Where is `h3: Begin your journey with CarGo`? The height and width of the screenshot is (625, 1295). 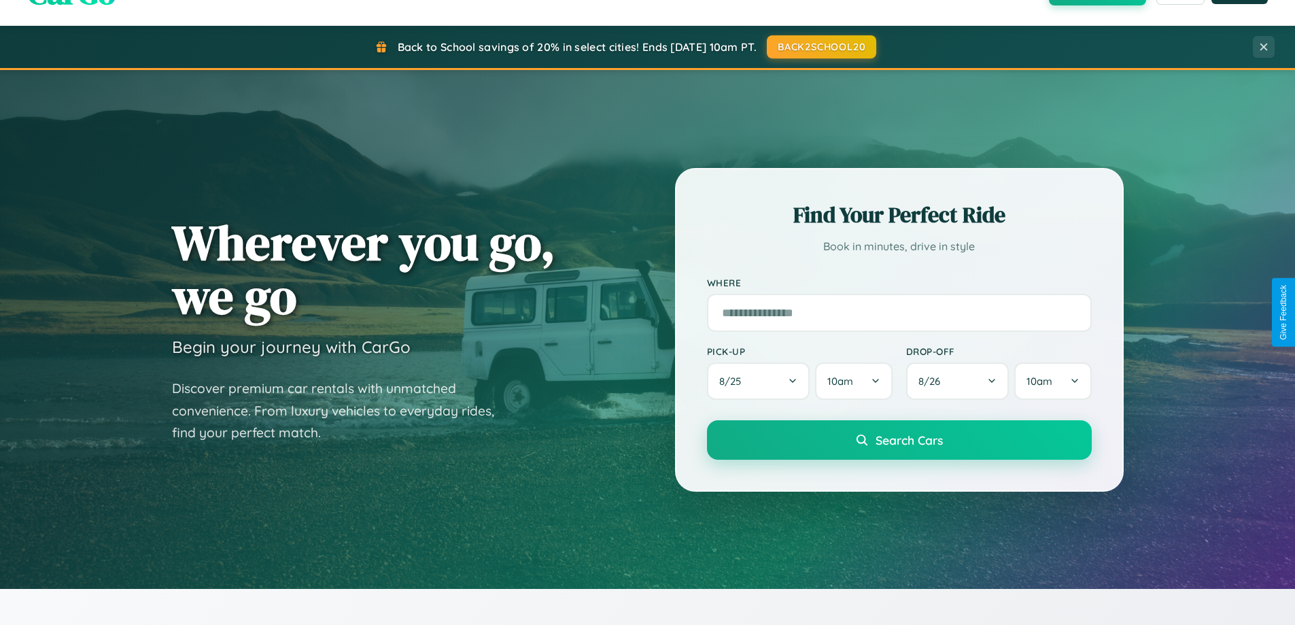 h3: Begin your journey with CarGo is located at coordinates (291, 347).